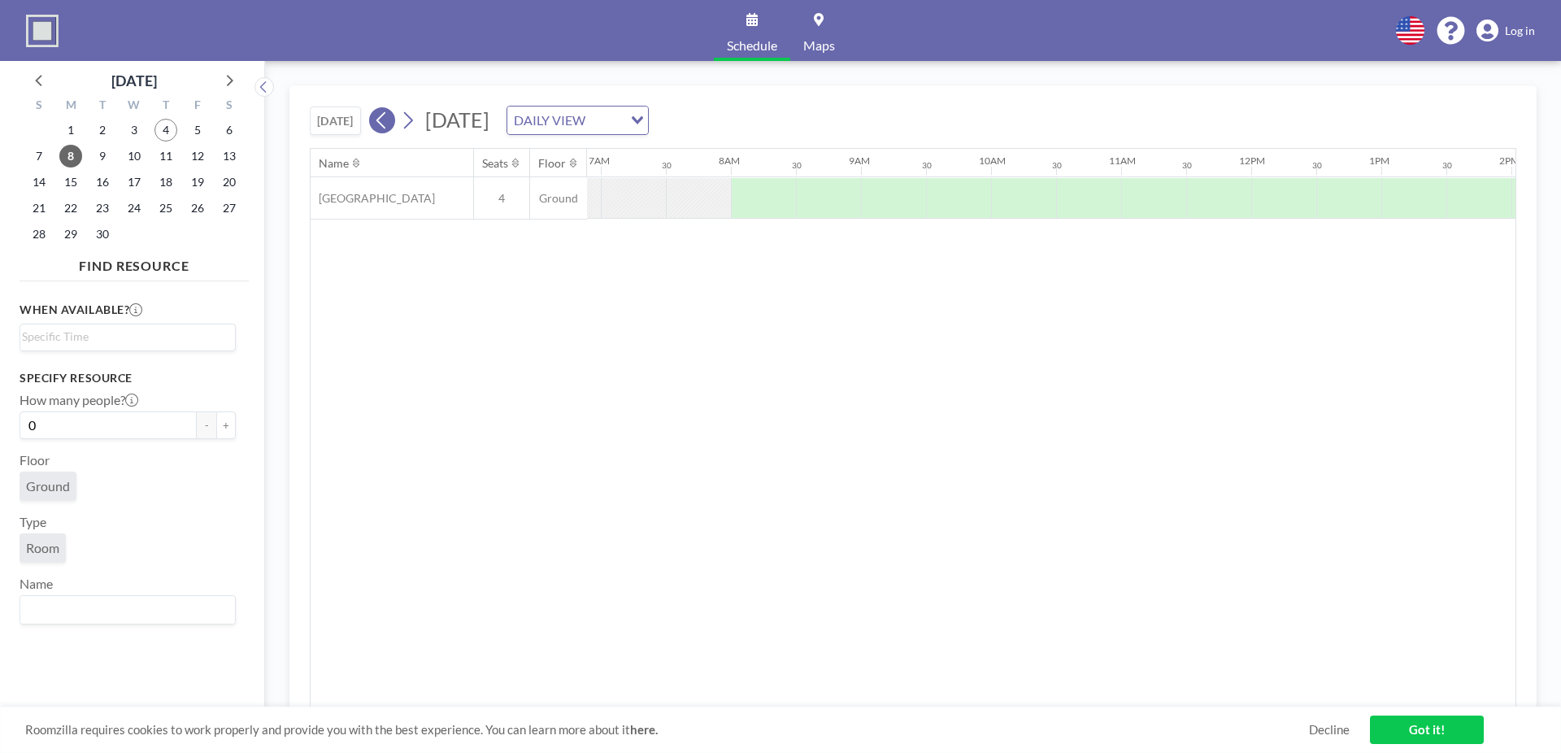 The image size is (1561, 753). I want to click on span: Wednesday, September 24, 2025, so click(134, 208).